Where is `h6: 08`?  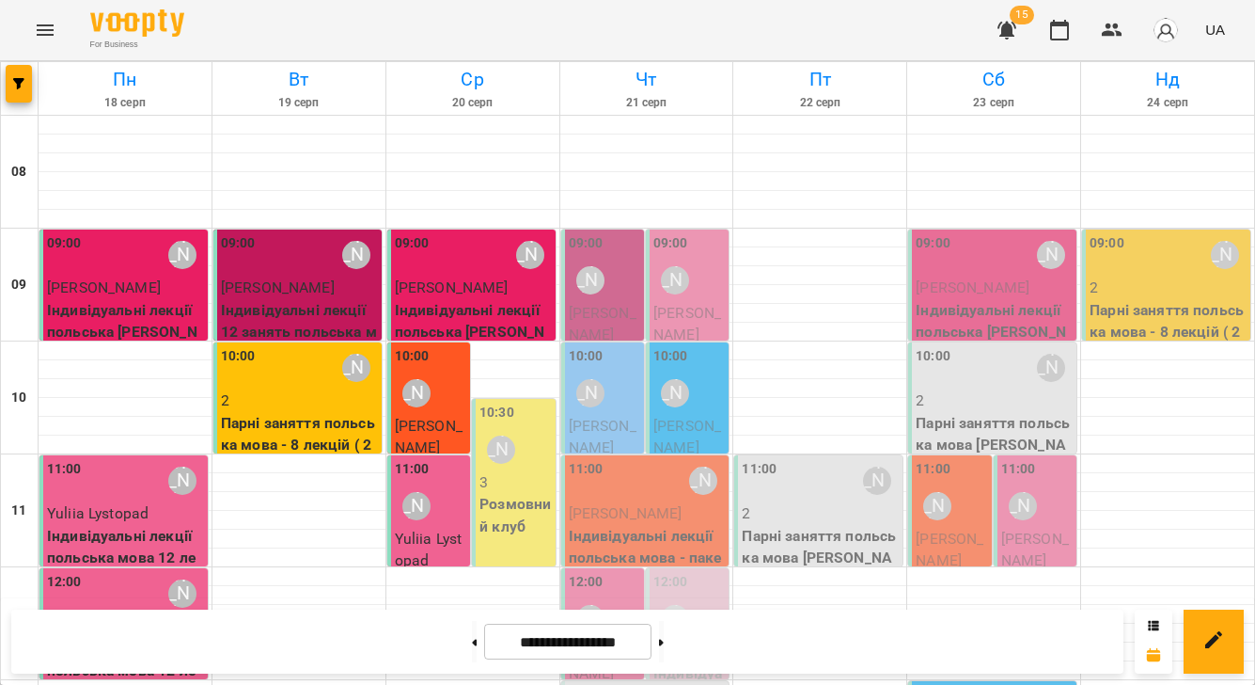
h6: 08 is located at coordinates (19, 172).